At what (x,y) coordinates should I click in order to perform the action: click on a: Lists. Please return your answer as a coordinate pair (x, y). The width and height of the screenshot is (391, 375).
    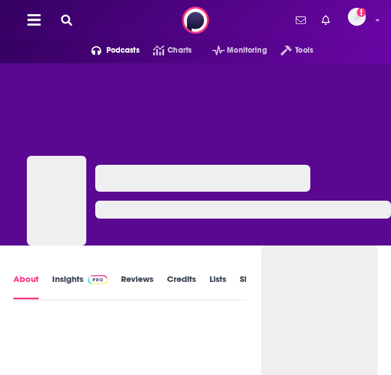
    Looking at the image, I should click on (218, 286).